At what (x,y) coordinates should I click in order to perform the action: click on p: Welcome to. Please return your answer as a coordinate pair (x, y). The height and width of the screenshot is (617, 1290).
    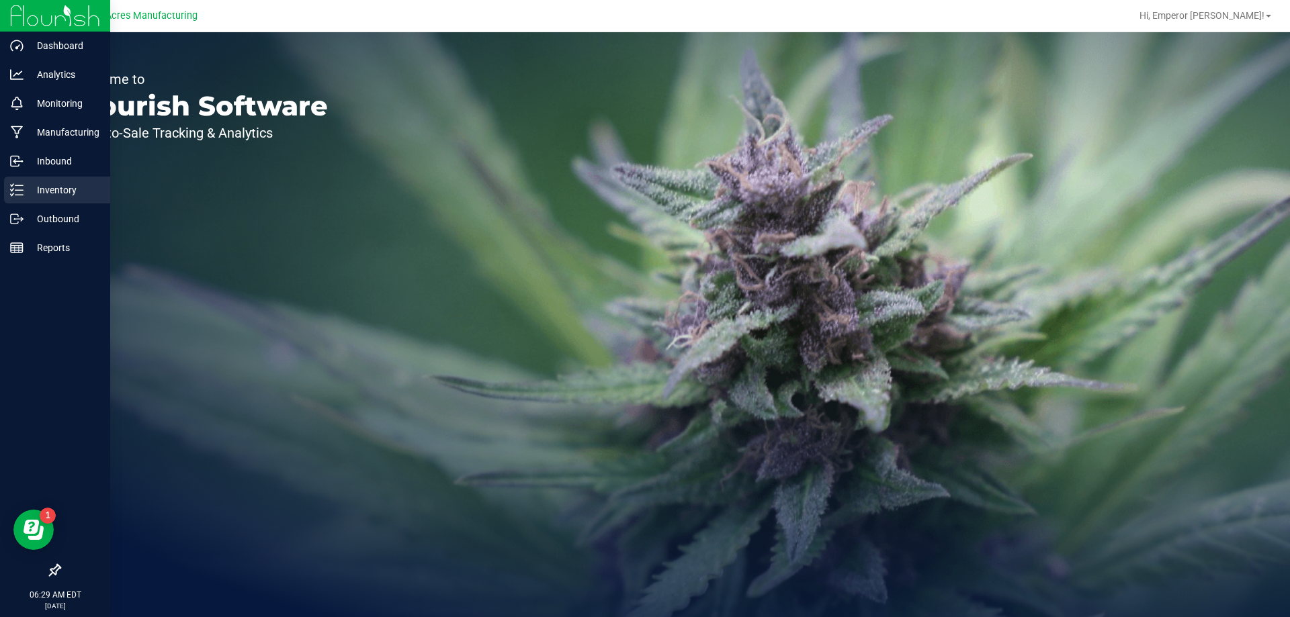
    Looking at the image, I should click on (200, 79).